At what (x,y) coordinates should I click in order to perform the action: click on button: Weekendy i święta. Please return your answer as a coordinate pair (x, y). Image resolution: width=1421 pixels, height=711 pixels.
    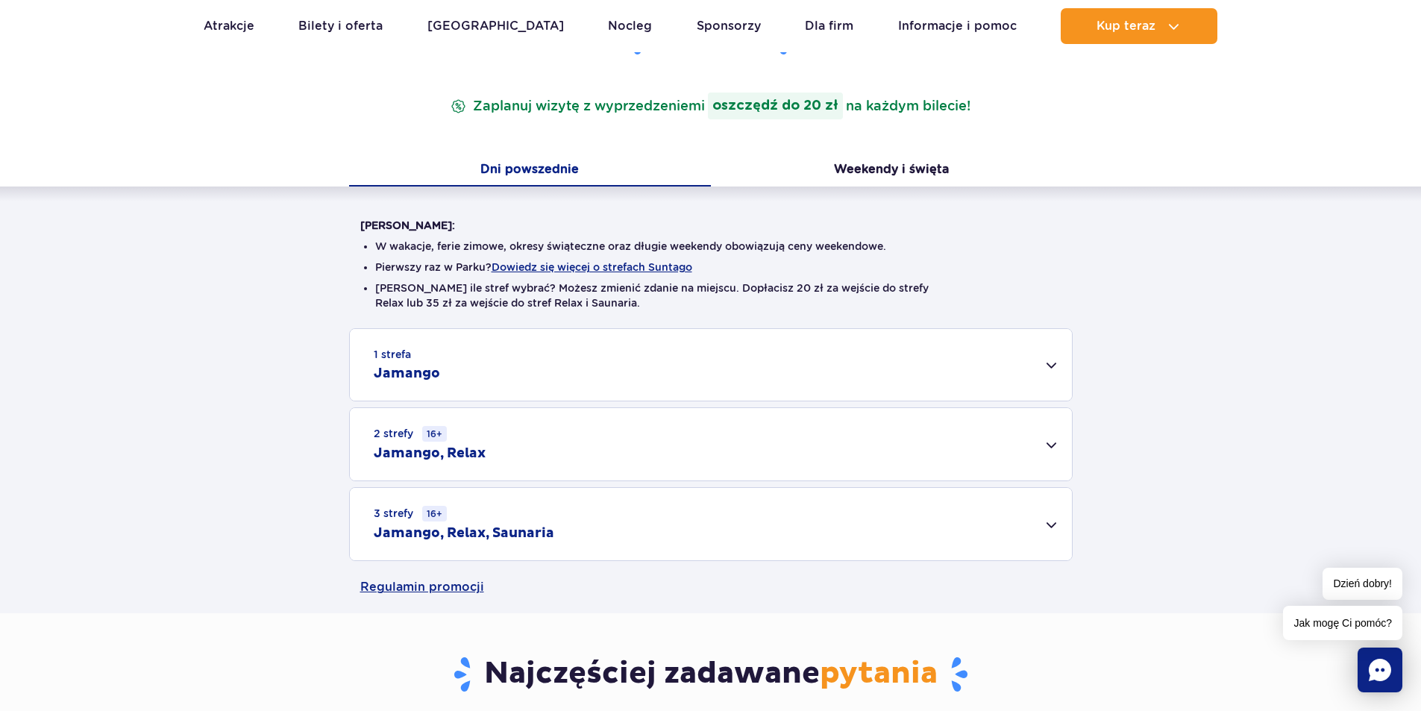
    Looking at the image, I should click on (891, 171).